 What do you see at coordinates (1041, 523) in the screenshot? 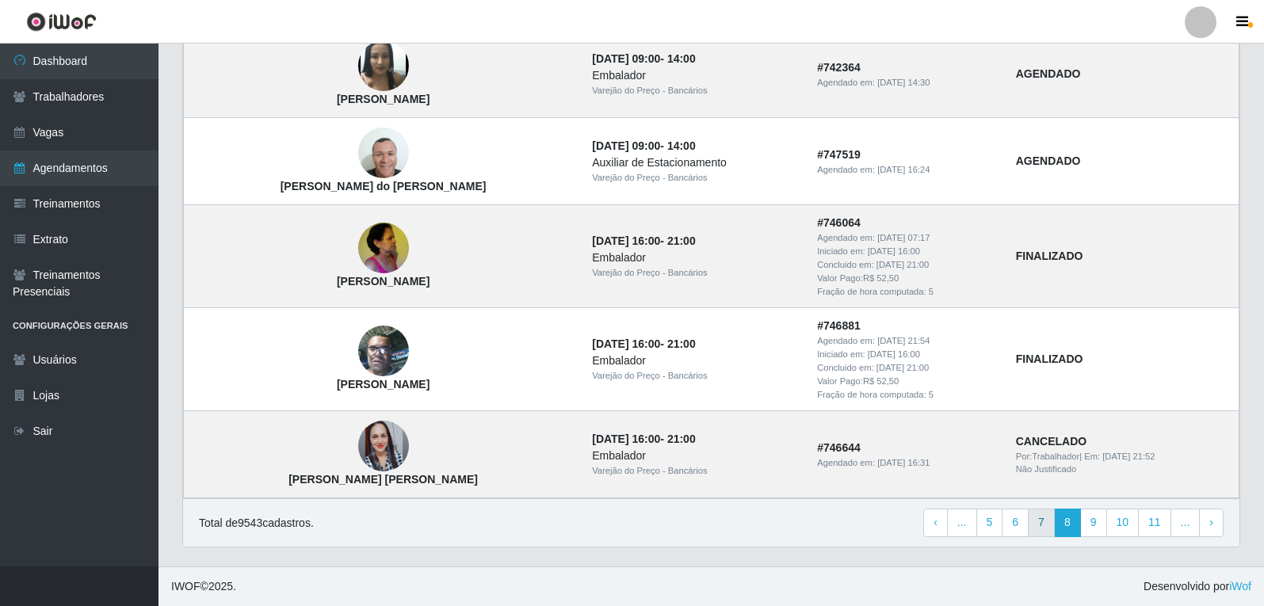
I see `a: 7` at bounding box center [1041, 523].